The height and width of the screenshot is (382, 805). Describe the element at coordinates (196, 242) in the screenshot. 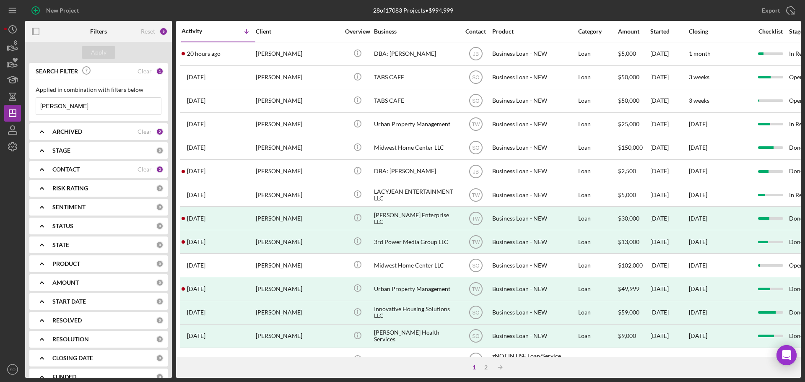

I see `time: 2024-06-18 13:54` at that location.